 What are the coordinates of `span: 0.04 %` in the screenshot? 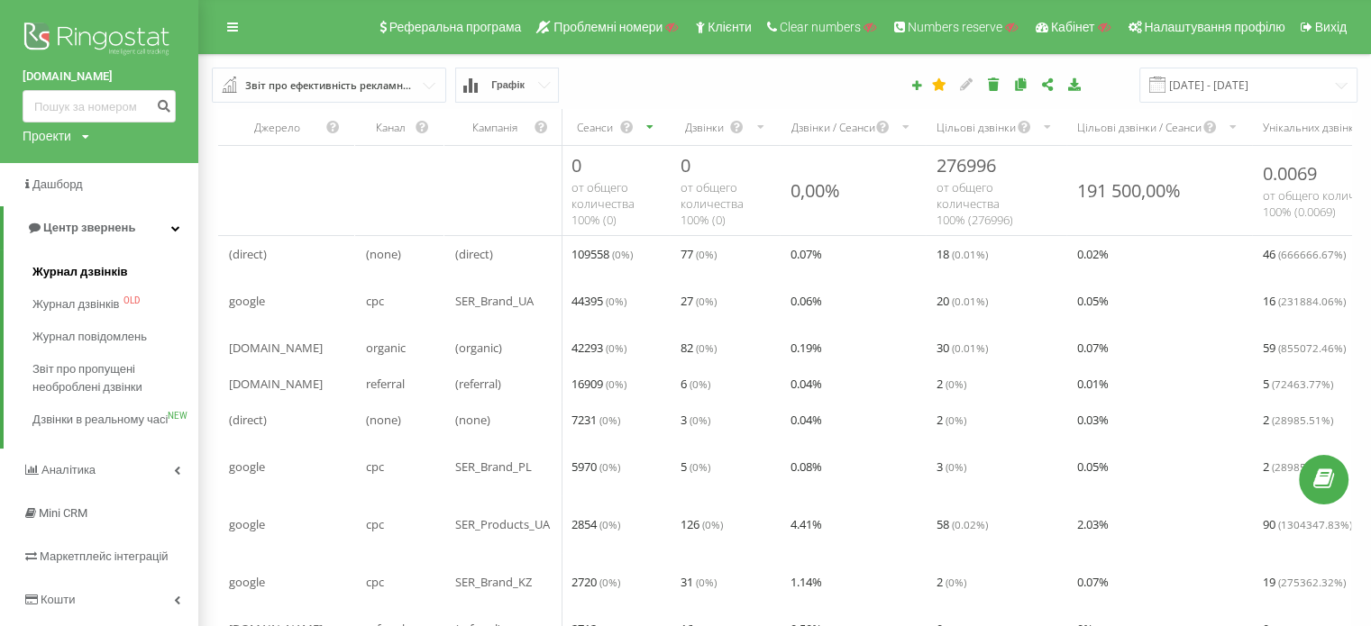 It's located at (806, 420).